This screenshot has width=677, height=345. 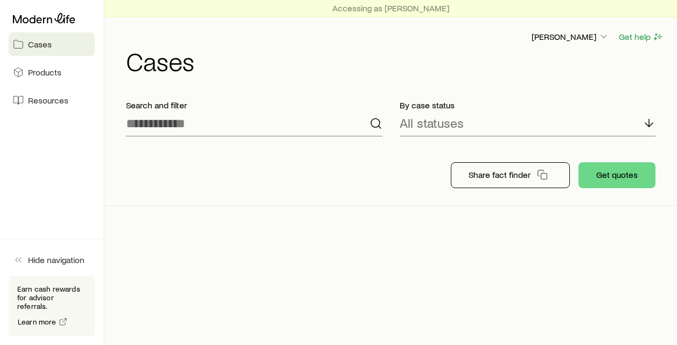 What do you see at coordinates (40, 44) in the screenshot?
I see `span: Cases` at bounding box center [40, 44].